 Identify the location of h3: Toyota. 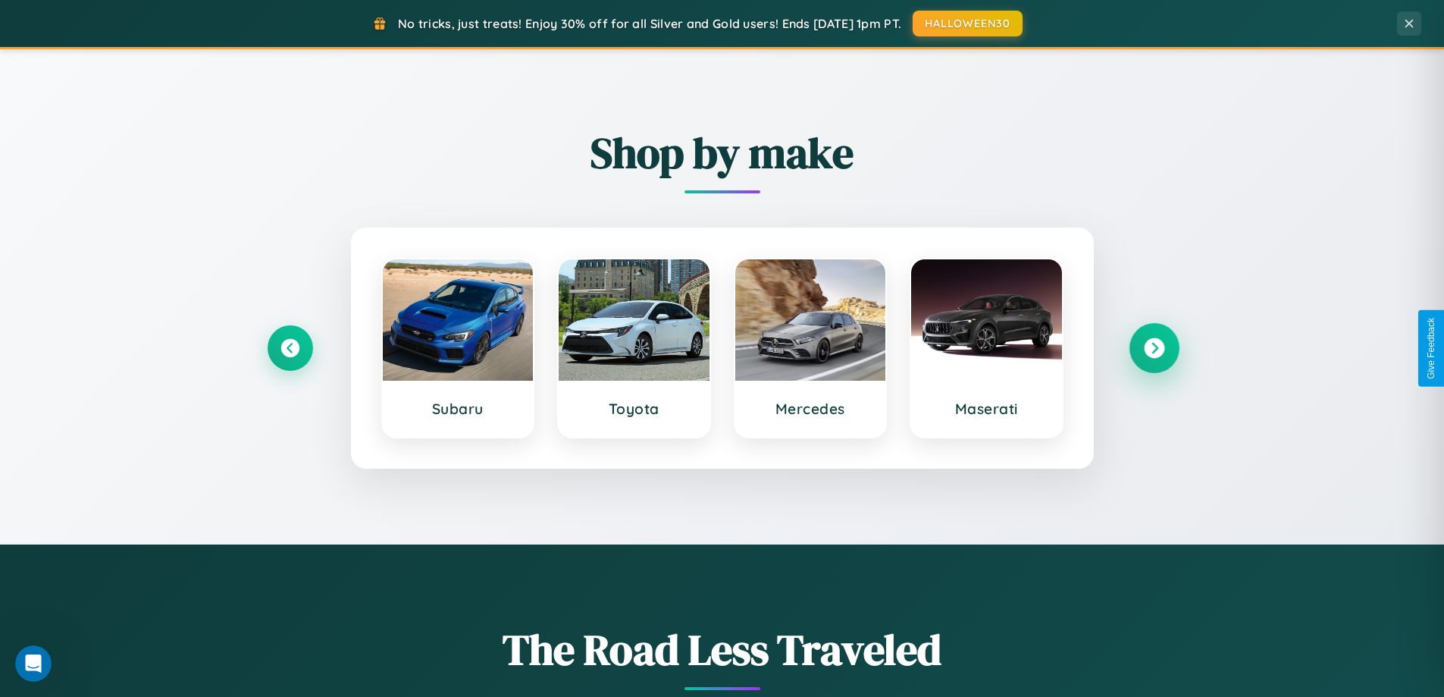
(634, 409).